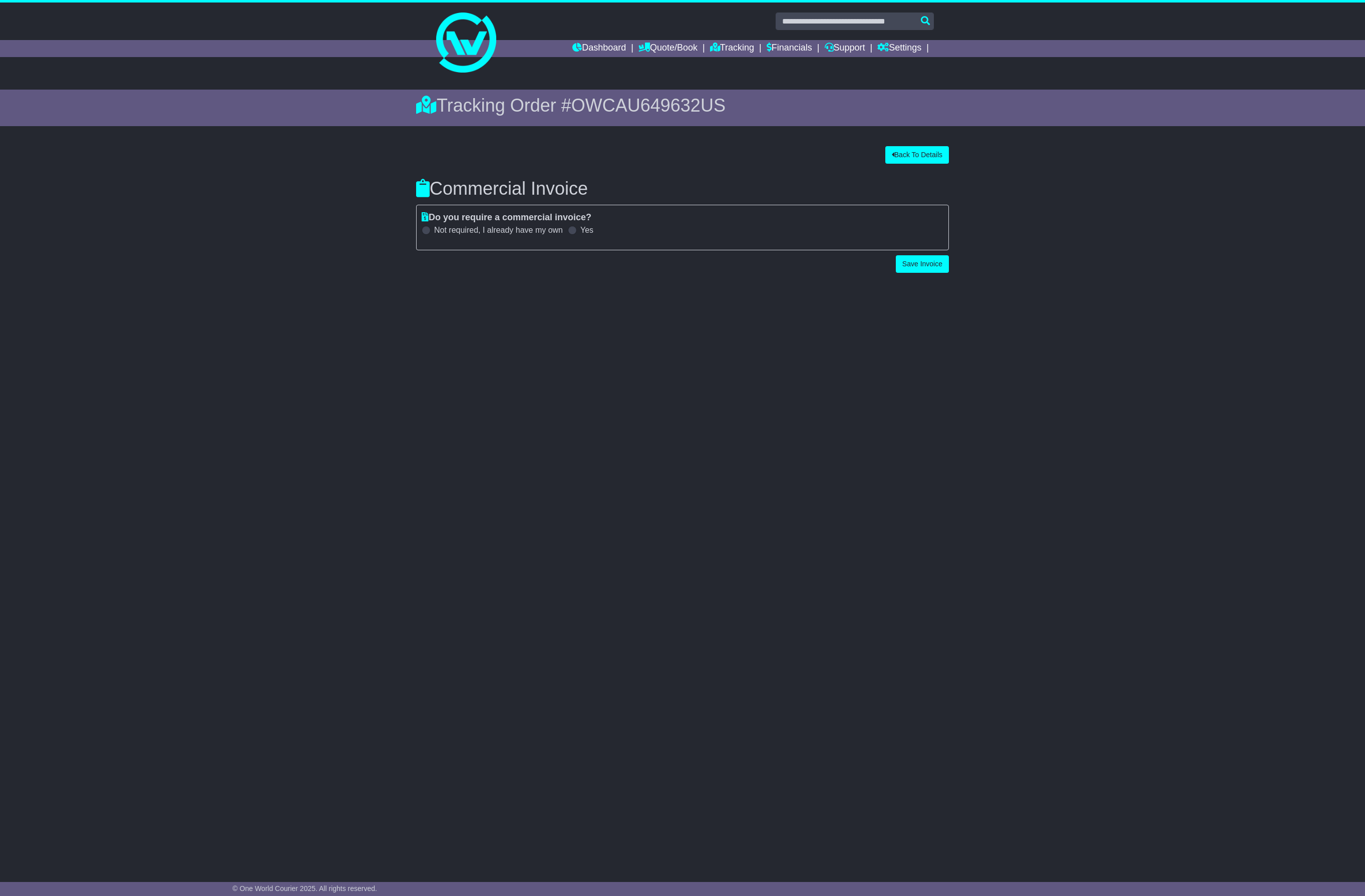  Describe the element at coordinates (733, 49) in the screenshot. I see `a: Tracking` at that location.